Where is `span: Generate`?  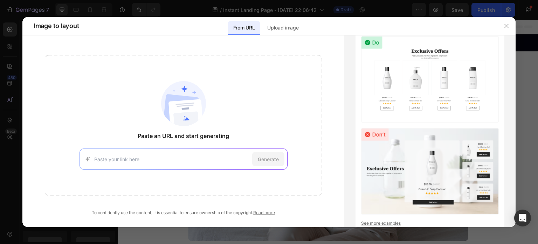
span: Generate is located at coordinates (268, 159).